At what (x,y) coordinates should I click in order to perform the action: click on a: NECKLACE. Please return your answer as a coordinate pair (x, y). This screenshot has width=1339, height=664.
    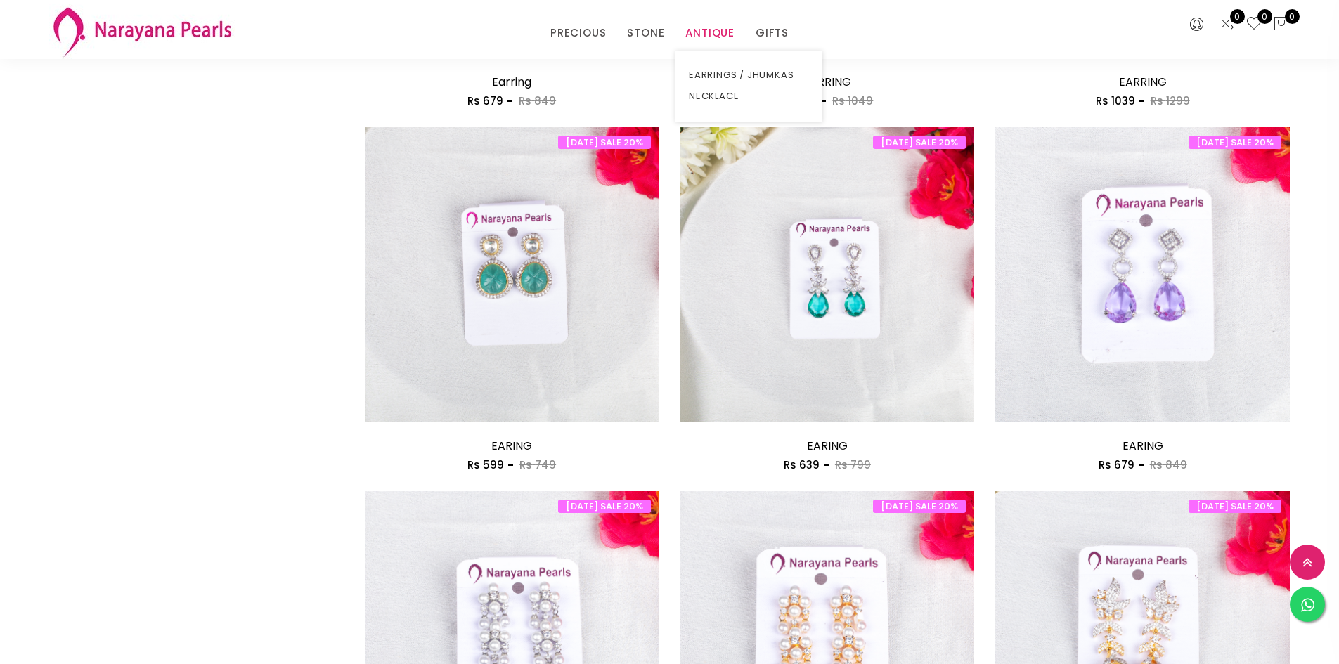
    Looking at the image, I should click on (749, 96).